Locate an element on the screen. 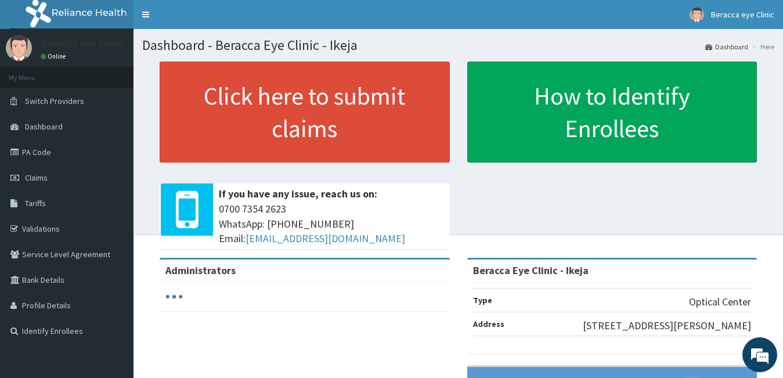  a: Dashboard is located at coordinates (727, 46).